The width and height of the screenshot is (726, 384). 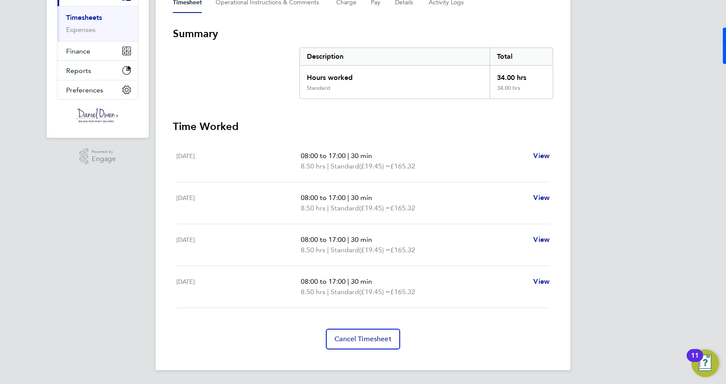 I want to click on span: Cancel Timesheet, so click(x=363, y=339).